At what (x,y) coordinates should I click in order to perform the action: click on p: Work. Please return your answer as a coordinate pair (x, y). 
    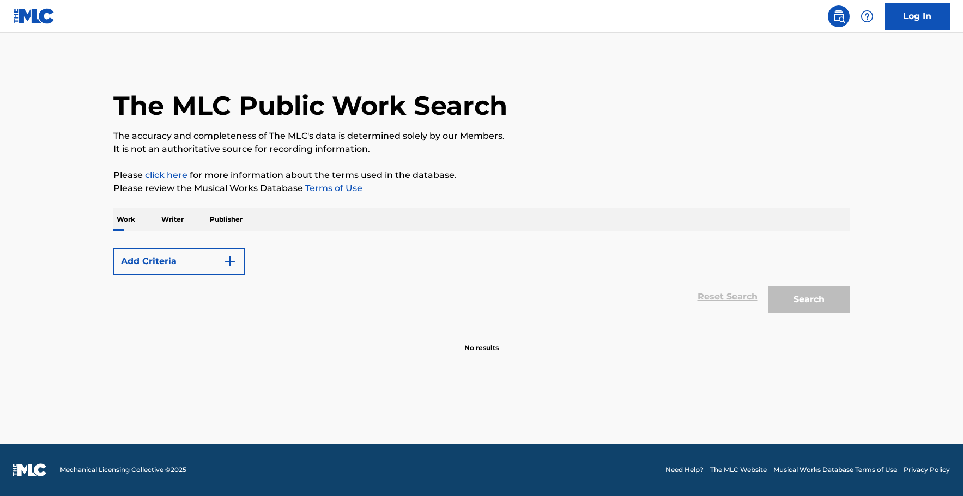
    Looking at the image, I should click on (126, 220).